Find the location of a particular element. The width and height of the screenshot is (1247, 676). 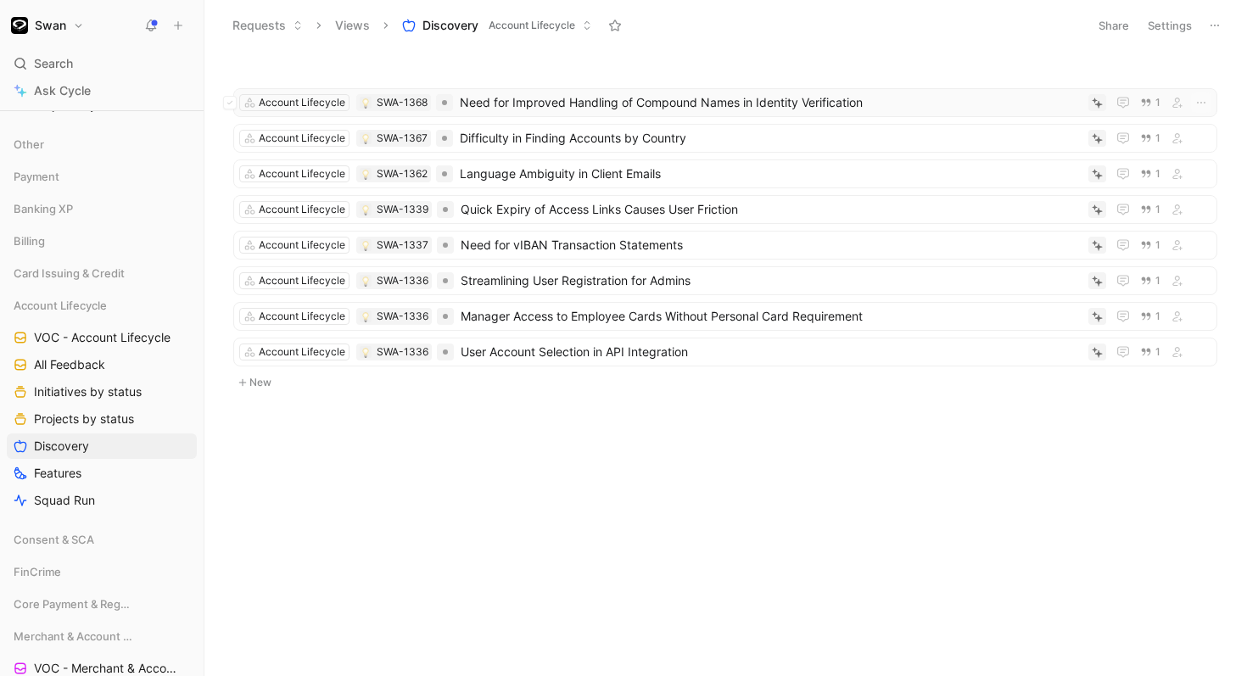

div: SWA-1339 is located at coordinates (402, 209).